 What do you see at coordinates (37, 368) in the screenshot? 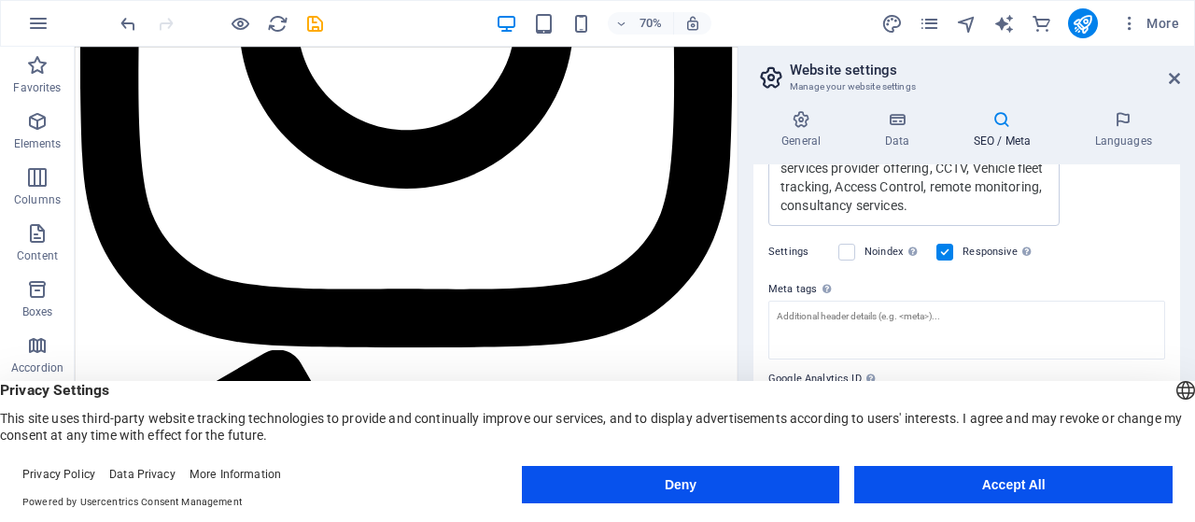
I see `p: Accordion` at bounding box center [37, 368].